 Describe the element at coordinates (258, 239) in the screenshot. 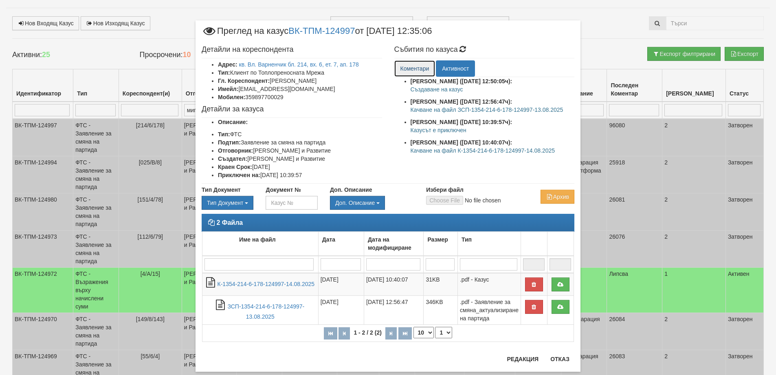

I see `b: Име на файл` at that location.